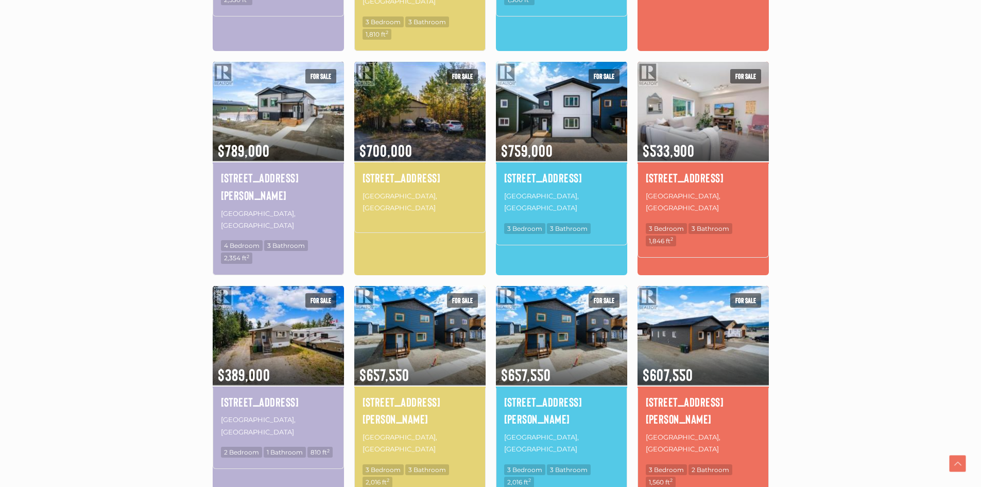  What do you see at coordinates (242, 245) in the screenshot?
I see `span: 4 Bedroom` at bounding box center [242, 245].